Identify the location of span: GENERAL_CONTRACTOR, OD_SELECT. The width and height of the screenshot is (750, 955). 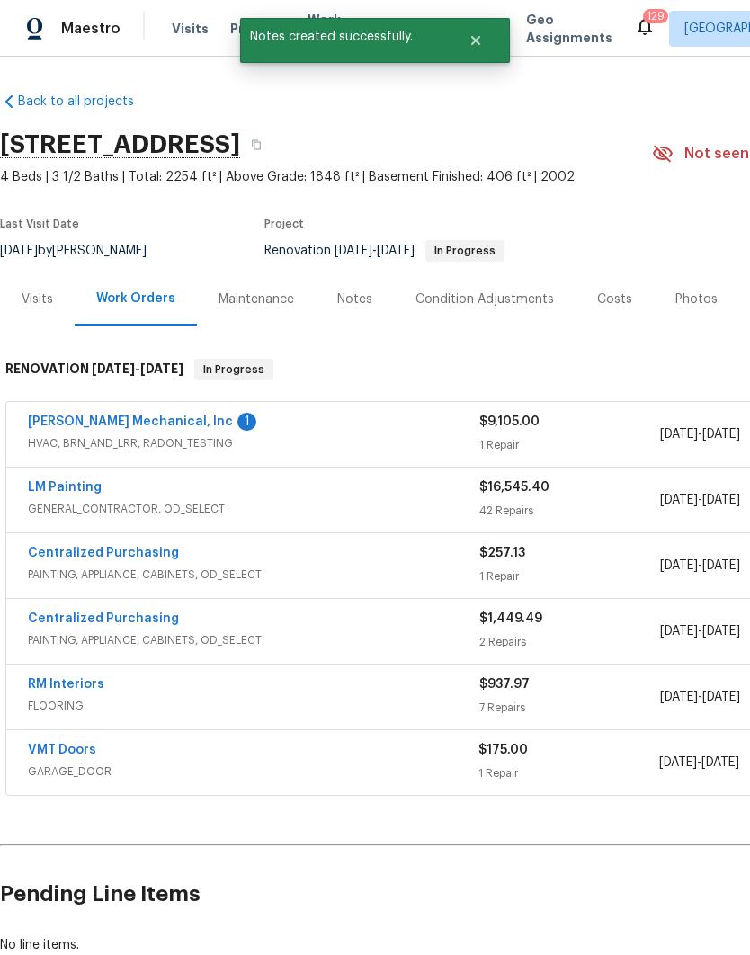
(254, 509).